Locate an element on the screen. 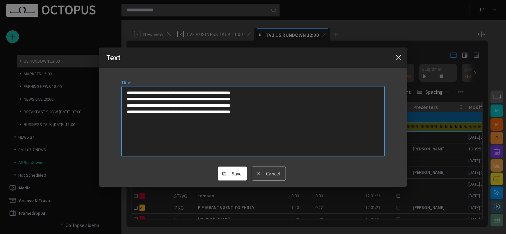  button: Cancel is located at coordinates (269, 173).